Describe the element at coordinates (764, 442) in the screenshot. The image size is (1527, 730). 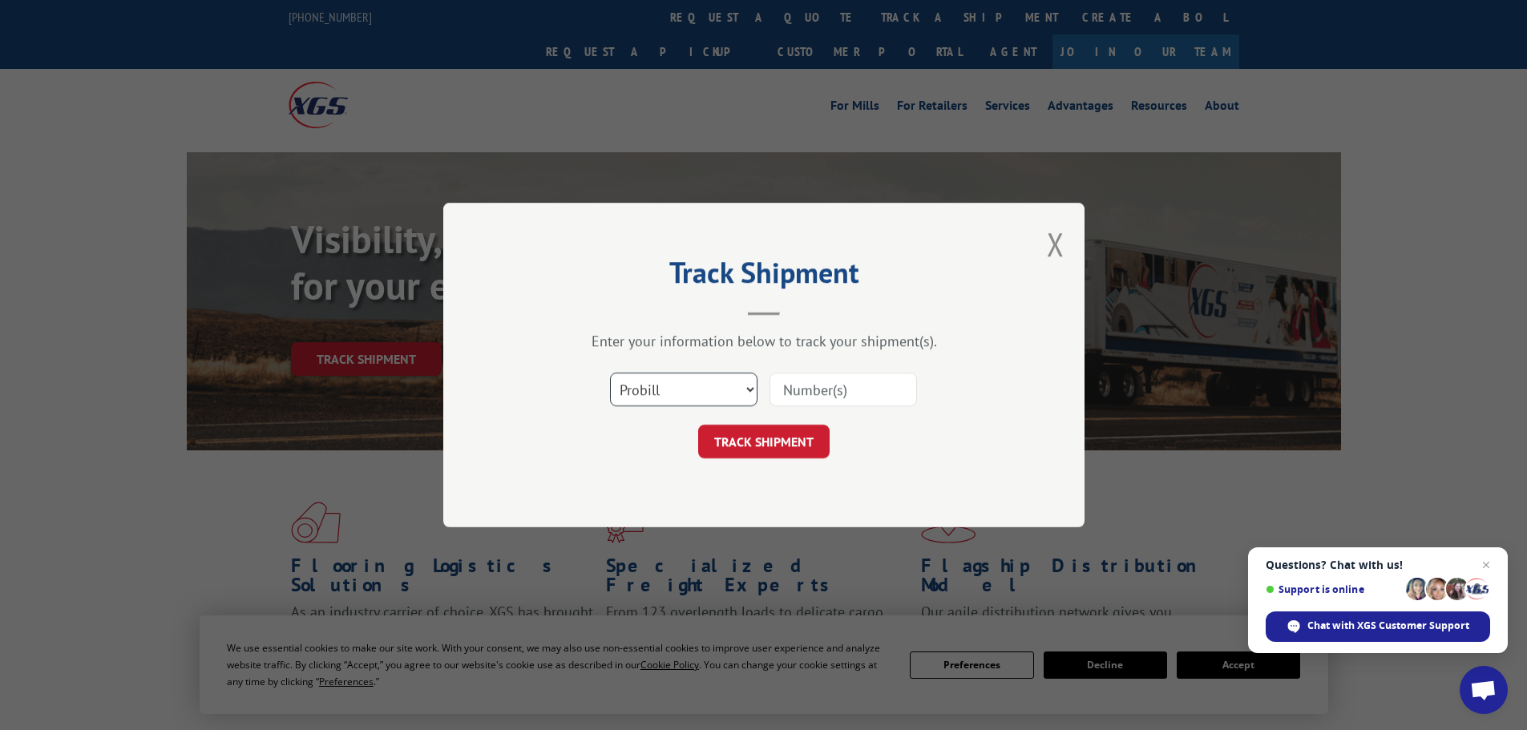
I see `button: TRACK SHIPMENT` at that location.